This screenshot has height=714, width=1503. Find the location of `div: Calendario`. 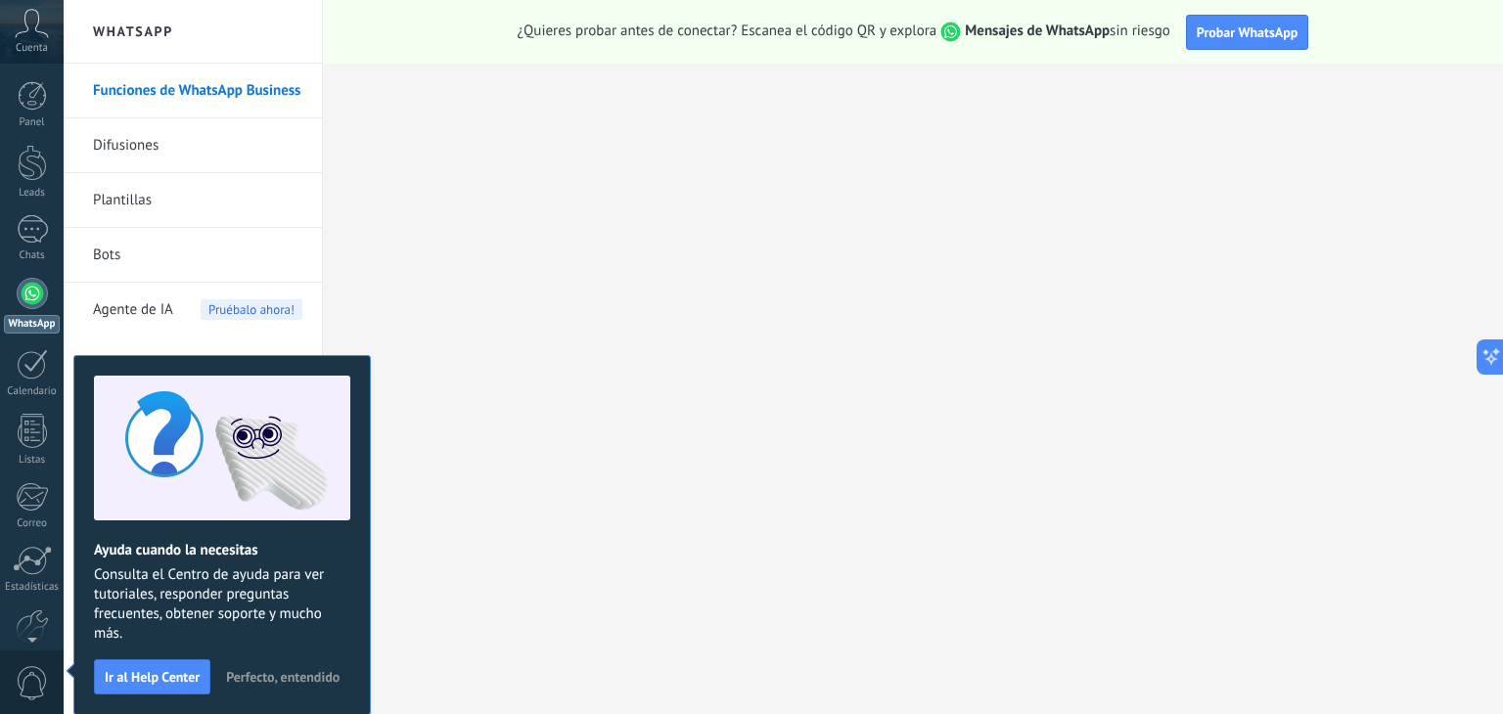

div: Calendario is located at coordinates (32, 391).